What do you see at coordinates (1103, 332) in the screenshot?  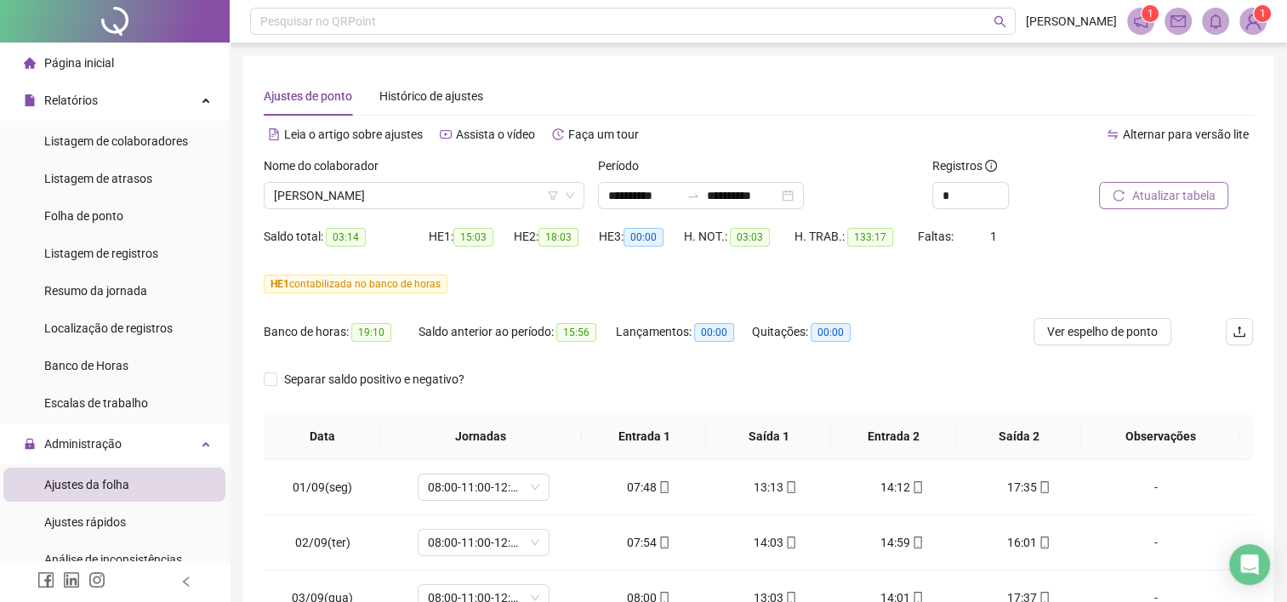 I see `button: Ver espelho de ponto` at bounding box center [1103, 332].